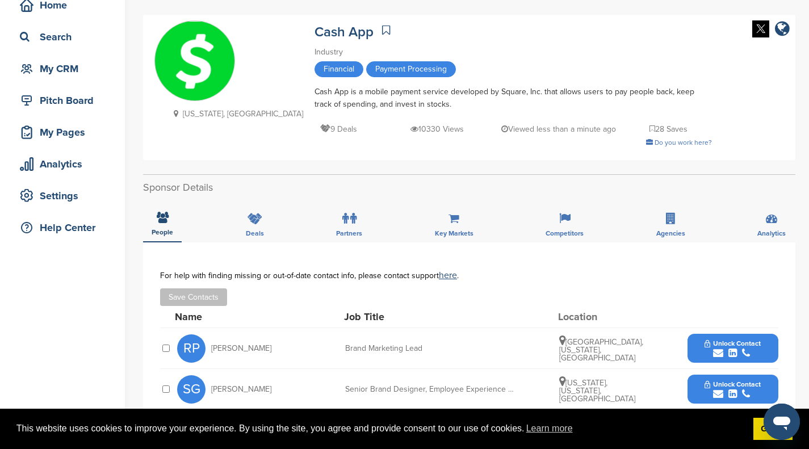 The height and width of the screenshot is (449, 809). What do you see at coordinates (62, 100) in the screenshot?
I see `a: Pitch Board` at bounding box center [62, 100].